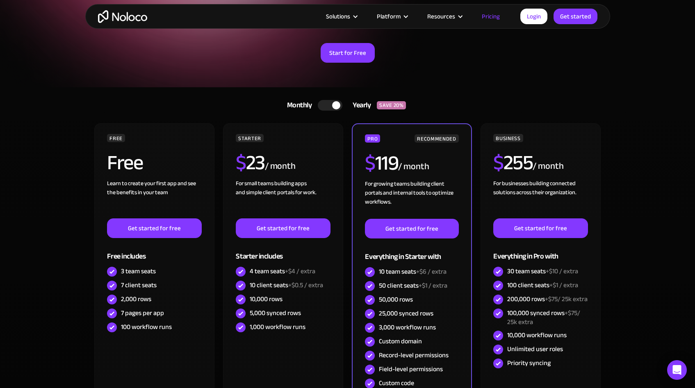 This screenshot has width=695, height=388. What do you see at coordinates (413, 286) in the screenshot?
I see `div: 50 client seats` at bounding box center [413, 286].